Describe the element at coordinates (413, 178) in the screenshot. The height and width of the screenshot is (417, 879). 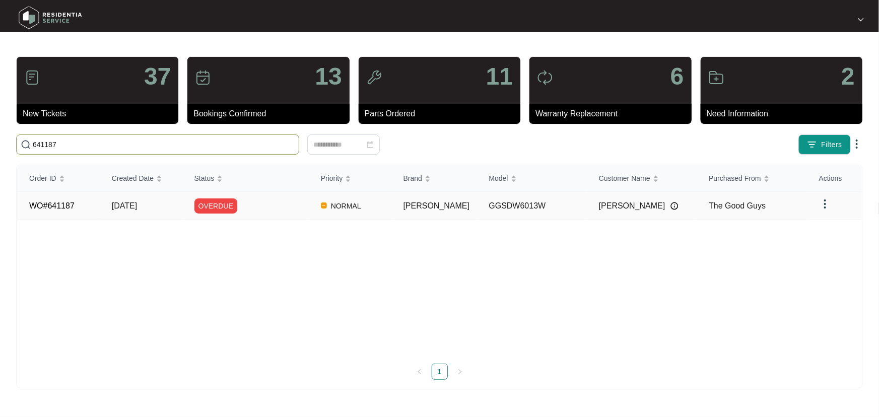
I see `span: Brand` at that location.